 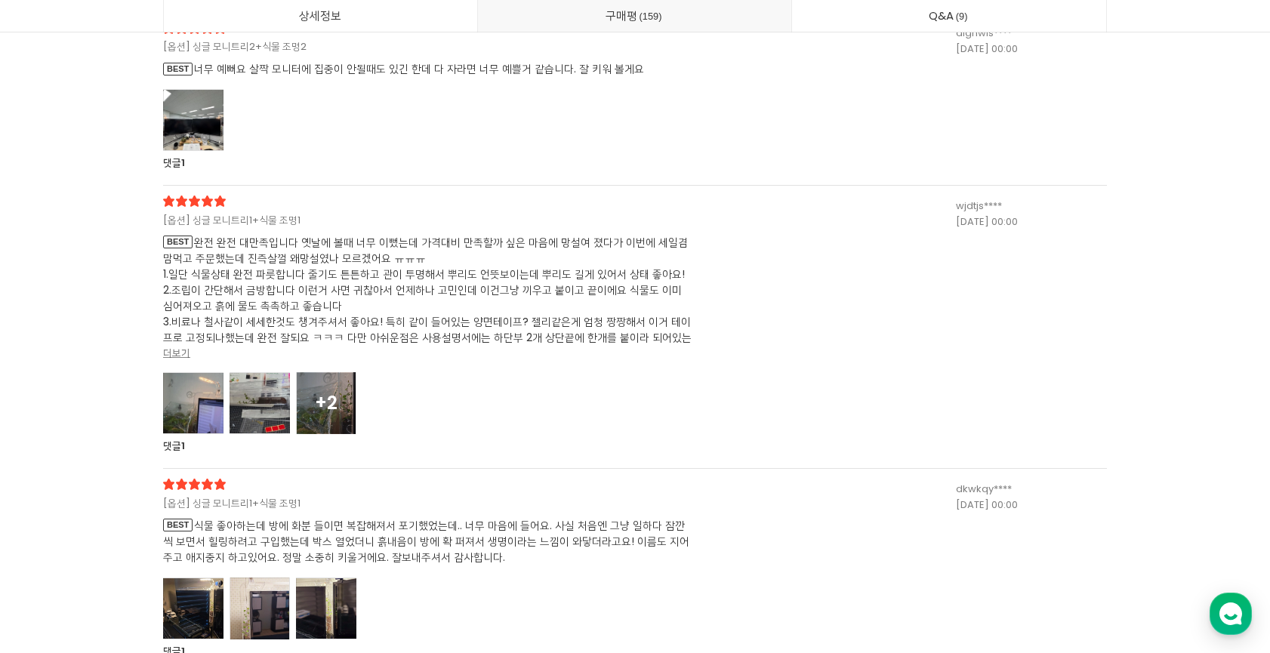 What do you see at coordinates (427, 290) in the screenshot?
I see `span: 완전 완전 대만족입니다 옛날에 볼때 너무 이뻤는데 가격대비 만족할까 싶은 마음에 망설여 졌다가 이번에 세일겸 맘먹고 주문했는데 진즉살껄 왜망설였나 모르겠어요 ㅠㅠㅠ 1.일단 ...` at bounding box center [427, 290].